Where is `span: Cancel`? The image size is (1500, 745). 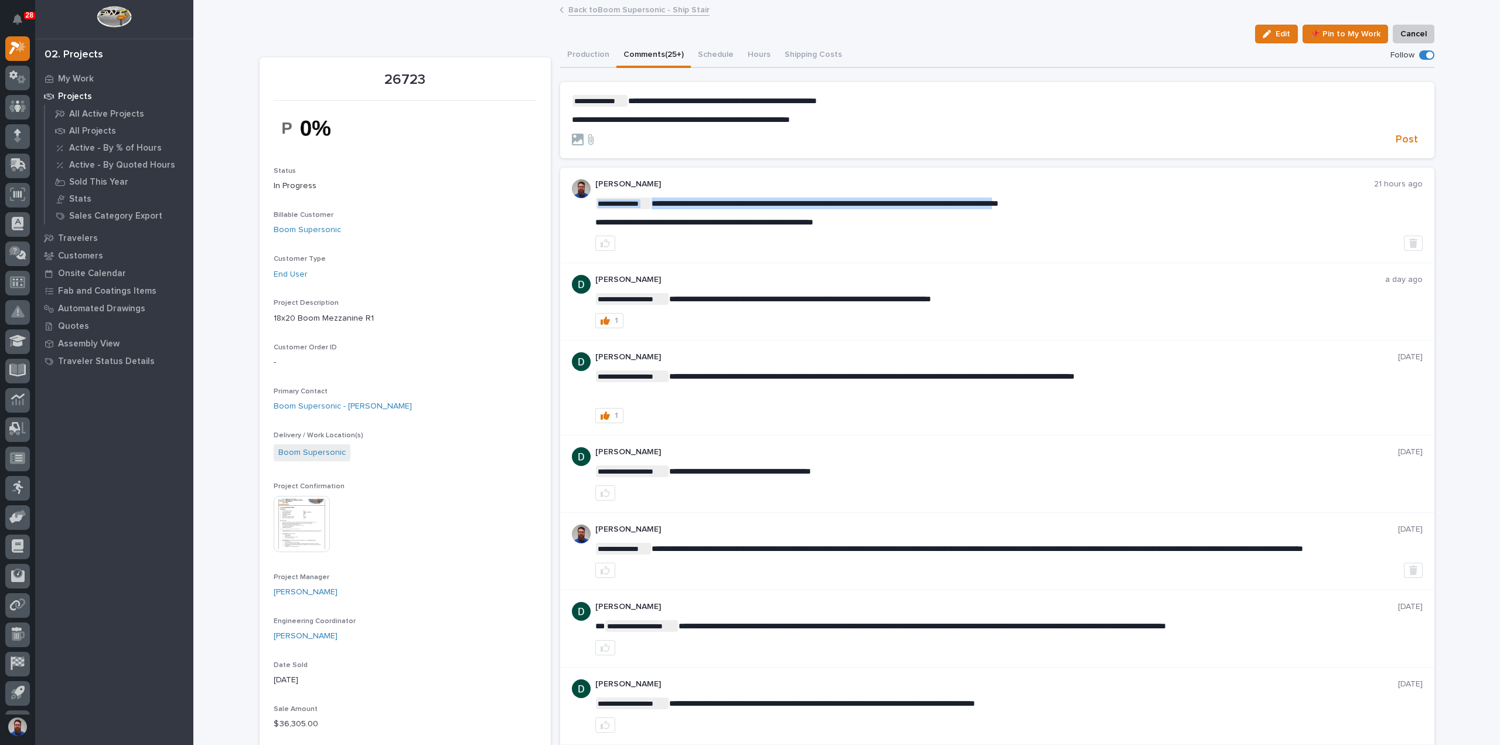
span: Cancel is located at coordinates (1413, 34).